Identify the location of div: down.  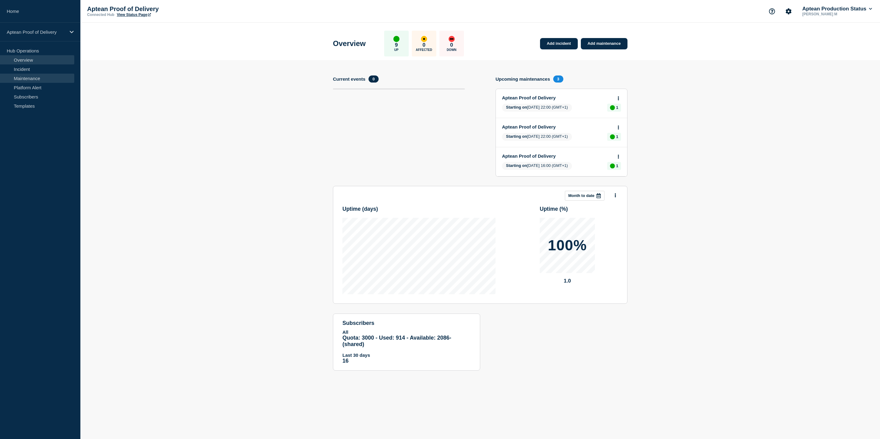
(452, 39).